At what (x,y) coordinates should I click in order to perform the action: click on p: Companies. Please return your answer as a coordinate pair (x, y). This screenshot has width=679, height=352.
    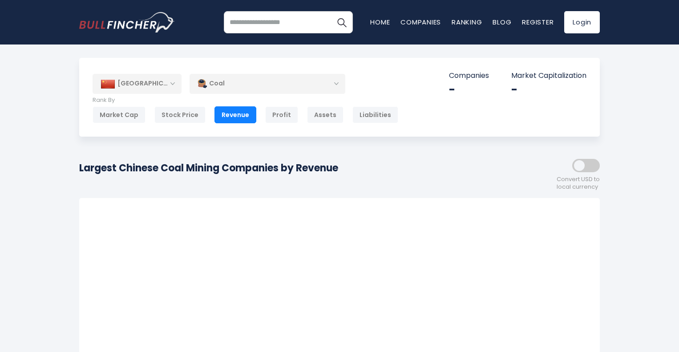
    Looking at the image, I should click on (469, 76).